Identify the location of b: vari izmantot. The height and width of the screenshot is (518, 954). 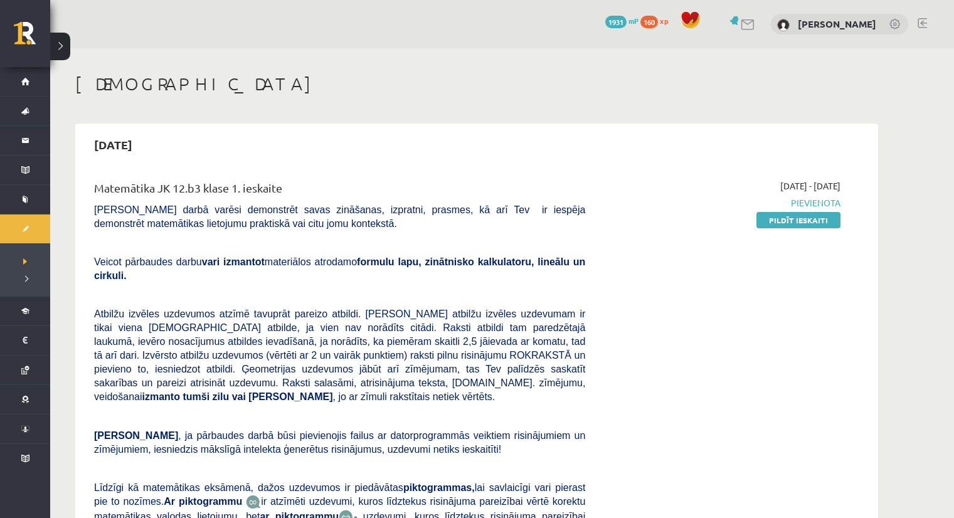
(233, 262).